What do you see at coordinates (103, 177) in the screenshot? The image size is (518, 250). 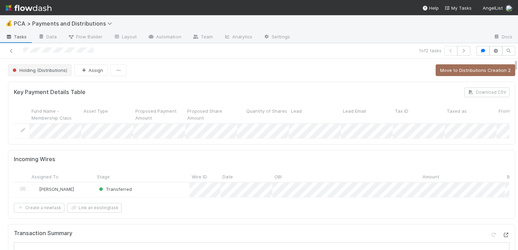 I see `span: Stage` at bounding box center [103, 177].